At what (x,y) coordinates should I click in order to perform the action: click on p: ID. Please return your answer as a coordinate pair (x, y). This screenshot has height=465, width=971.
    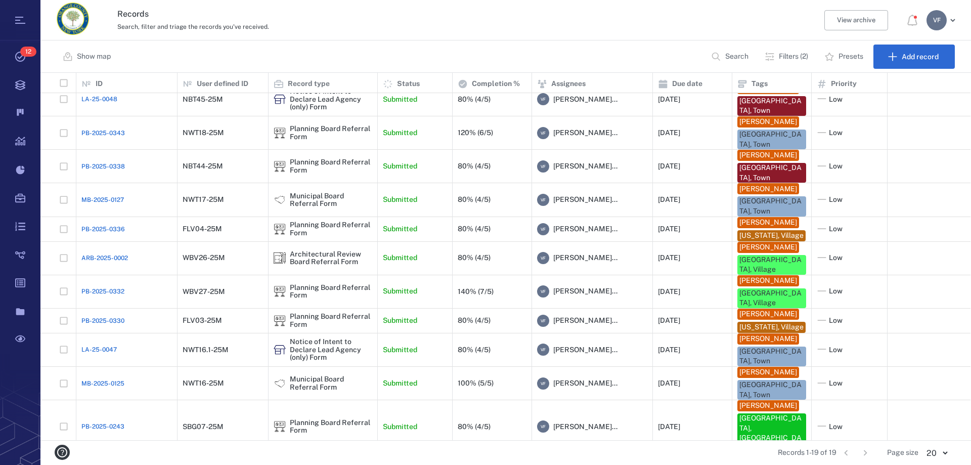
    Looking at the image, I should click on (99, 84).